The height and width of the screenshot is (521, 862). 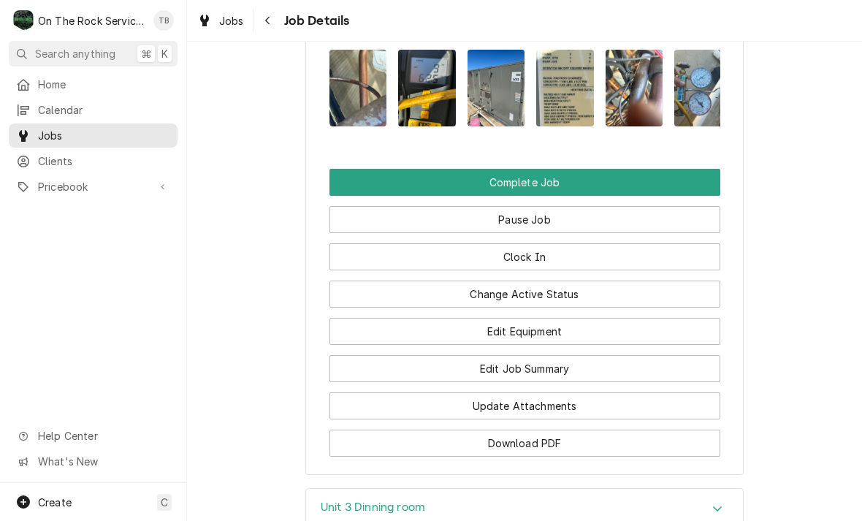 I want to click on span: Help Center, so click(x=103, y=436).